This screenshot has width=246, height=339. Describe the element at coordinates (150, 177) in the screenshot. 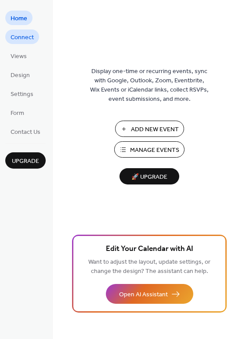

I see `span: 🚀 Upgrade` at that location.